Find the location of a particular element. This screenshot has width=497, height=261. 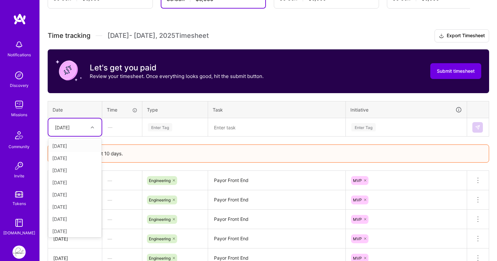

div: Please fill out at least 10 days. is located at coordinates (268, 153).